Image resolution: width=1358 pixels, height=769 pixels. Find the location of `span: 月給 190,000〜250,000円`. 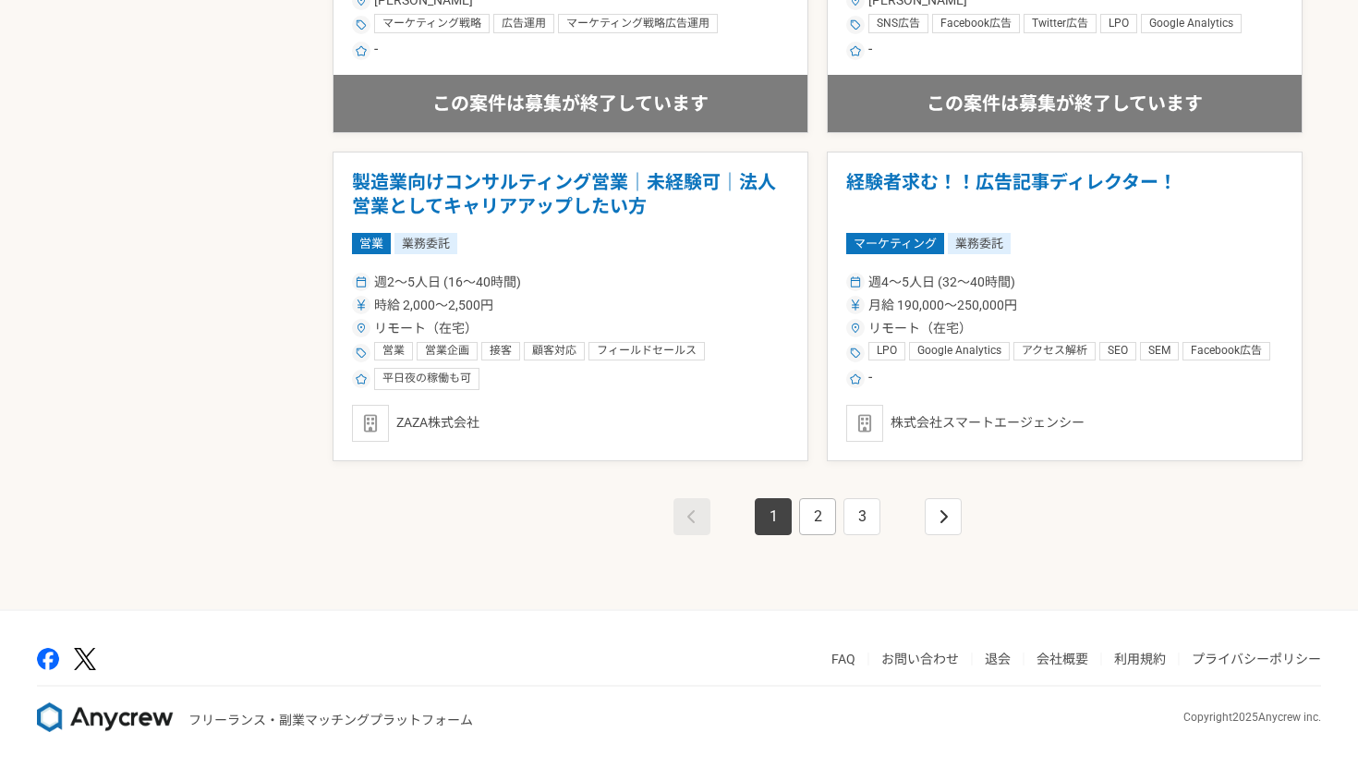

span: 月給 190,000〜250,000円 is located at coordinates (942, 305).